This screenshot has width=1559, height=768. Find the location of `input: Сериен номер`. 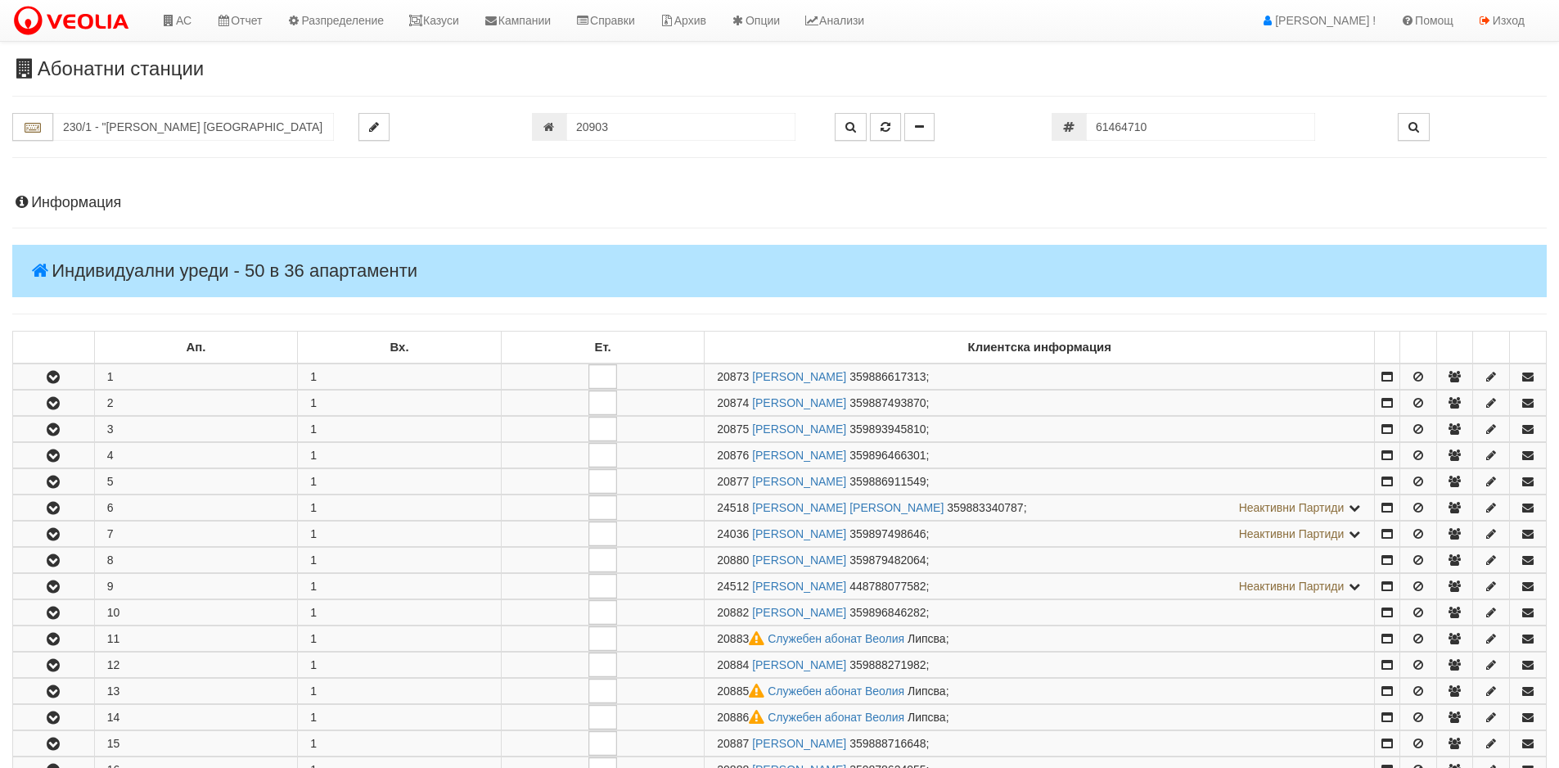

input: Сериен номер is located at coordinates (1201, 127).